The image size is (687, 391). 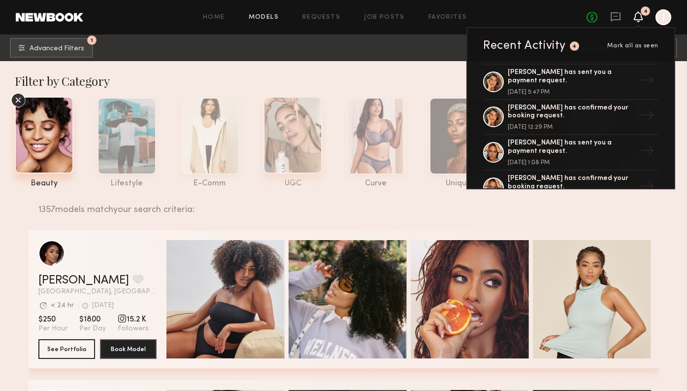 What do you see at coordinates (127, 183) in the screenshot?
I see `div: lifestyle` at bounding box center [127, 183].